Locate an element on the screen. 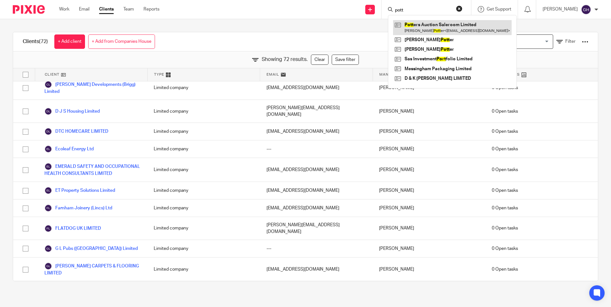  input: Select all is located at coordinates (26, 75).